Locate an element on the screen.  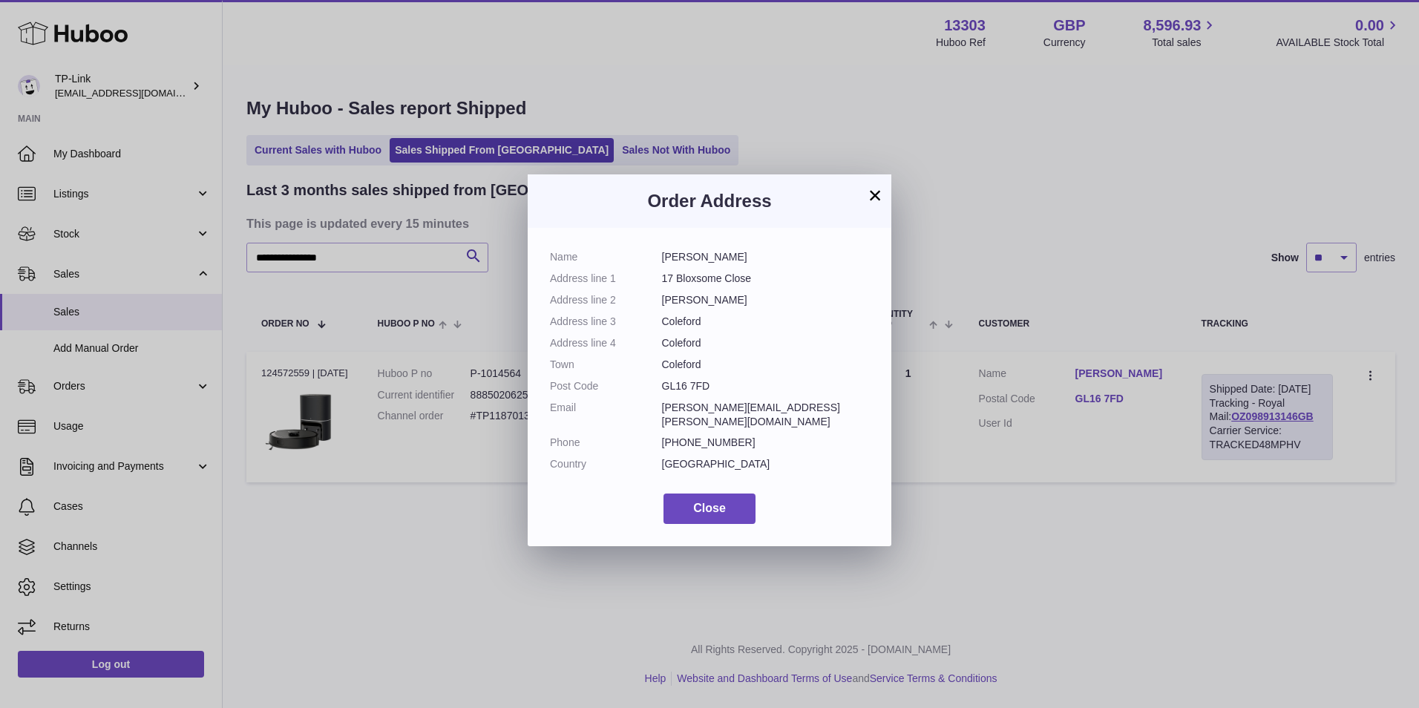
button: Close is located at coordinates (709, 508).